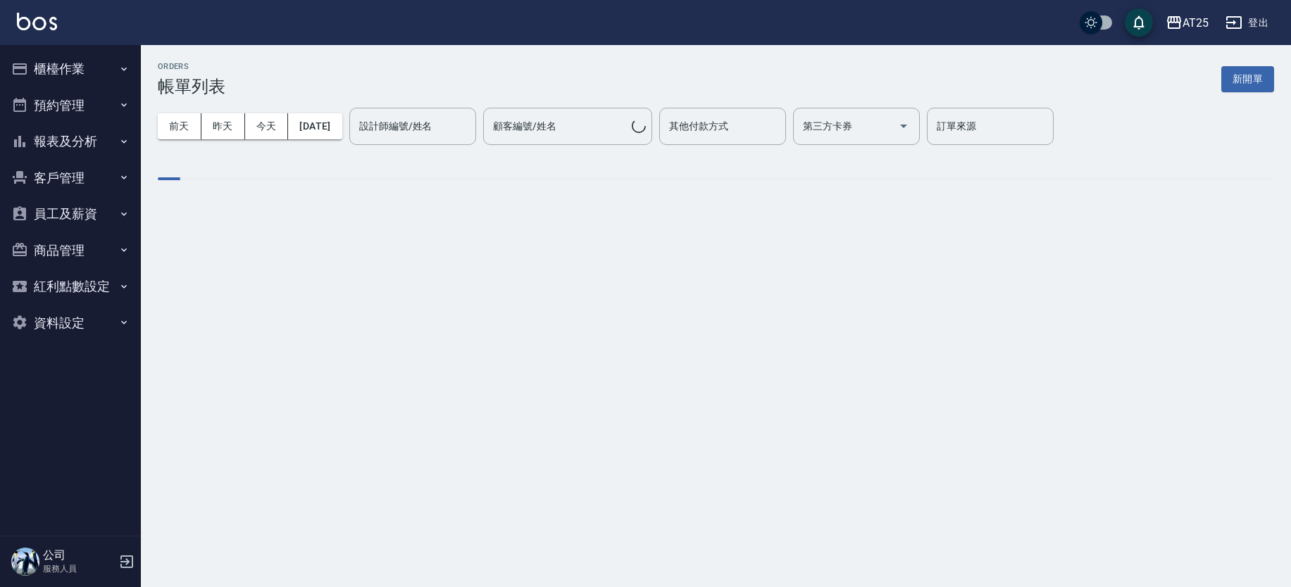  What do you see at coordinates (1247, 78) in the screenshot?
I see `a: 新開單` at bounding box center [1247, 78].